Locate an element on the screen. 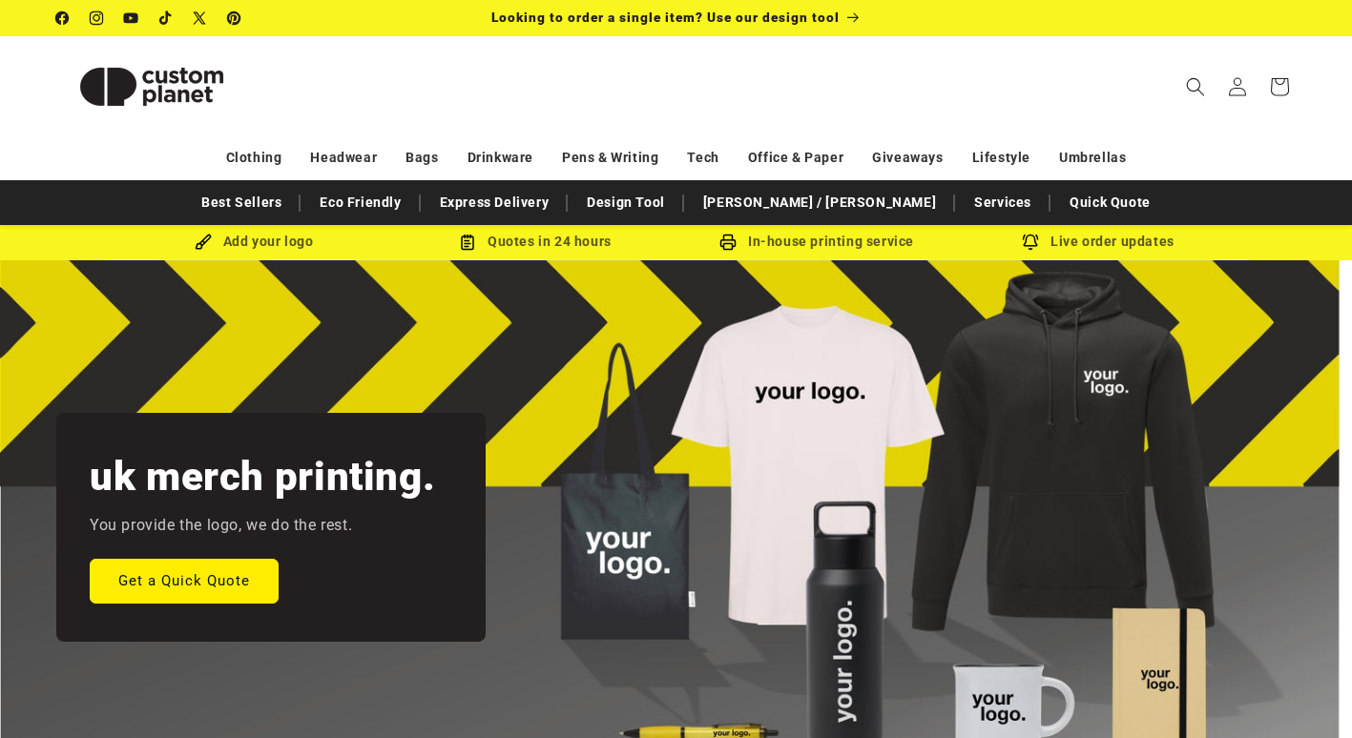 This screenshot has width=1352, height=738. div: Live order updates is located at coordinates (1098, 241).